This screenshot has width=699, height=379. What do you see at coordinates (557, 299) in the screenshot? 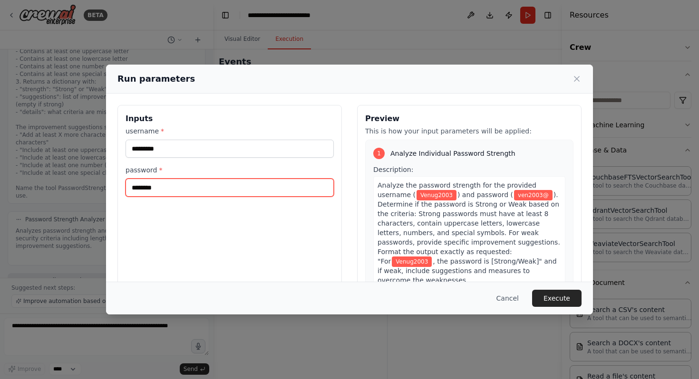
I see `button: Execute` at bounding box center [557, 299].